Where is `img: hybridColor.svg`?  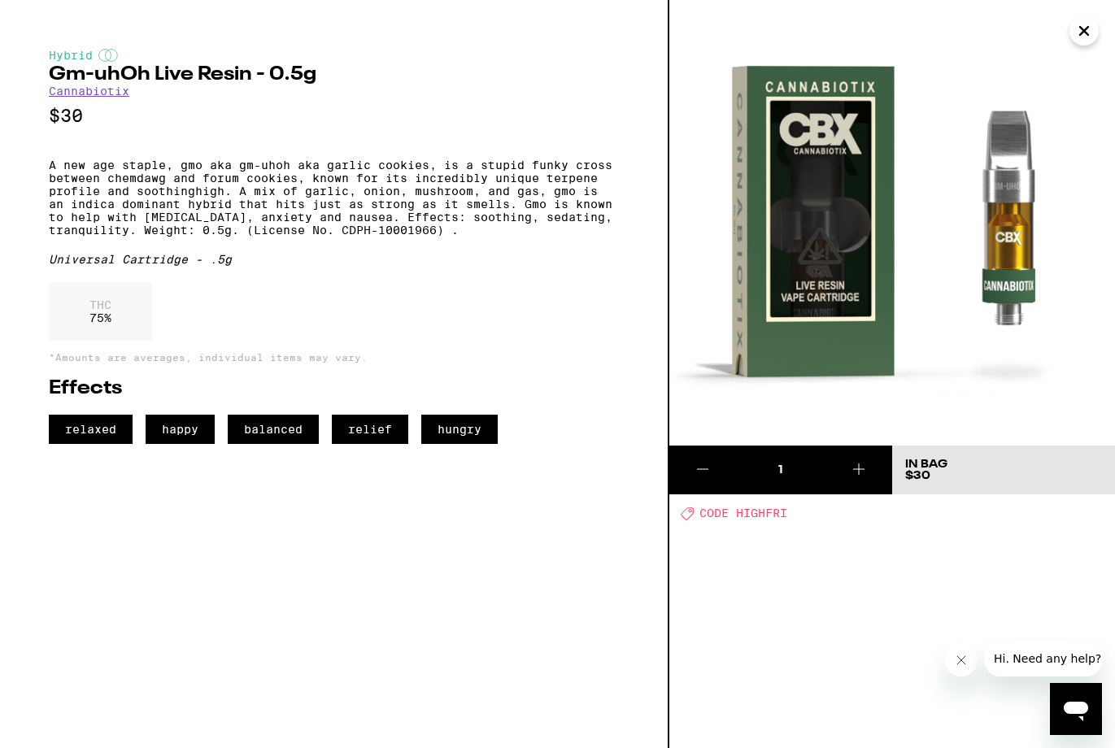 img: hybridColor.svg is located at coordinates (108, 55).